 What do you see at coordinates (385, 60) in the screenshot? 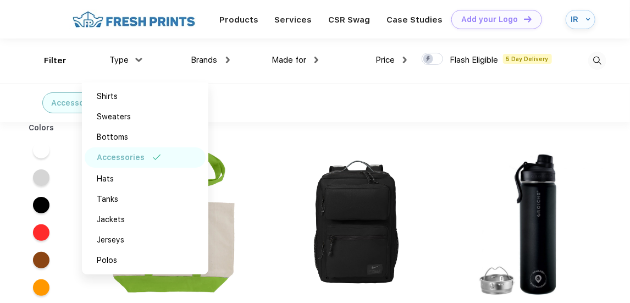
I see `span: Price` at bounding box center [385, 60].